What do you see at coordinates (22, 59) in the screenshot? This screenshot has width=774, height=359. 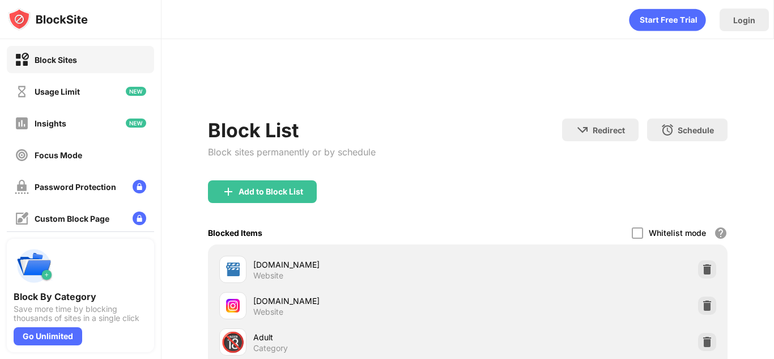 I see `img: block-on.svg` at bounding box center [22, 59].